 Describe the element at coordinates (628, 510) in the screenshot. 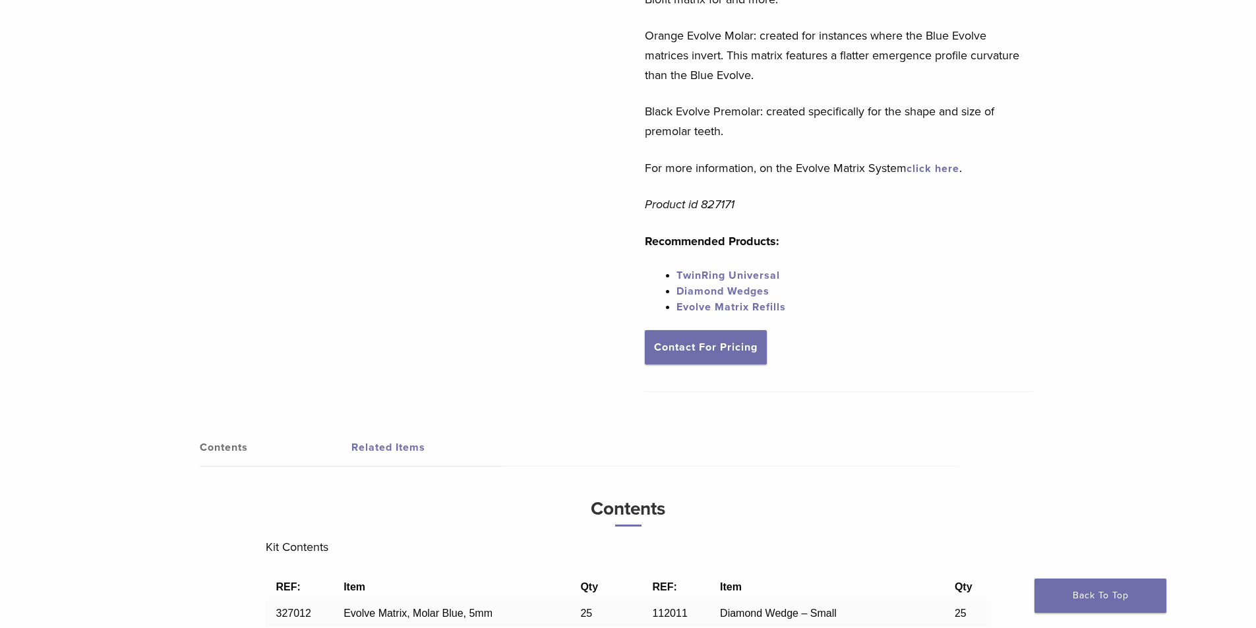

I see `h3: Contents` at that location.